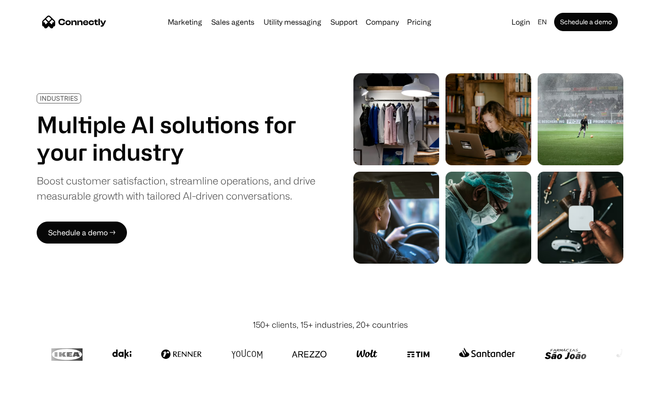 This screenshot has width=660, height=412. What do you see at coordinates (176, 138) in the screenshot?
I see `h1: Multiple AI solutions for your industry` at bounding box center [176, 138].